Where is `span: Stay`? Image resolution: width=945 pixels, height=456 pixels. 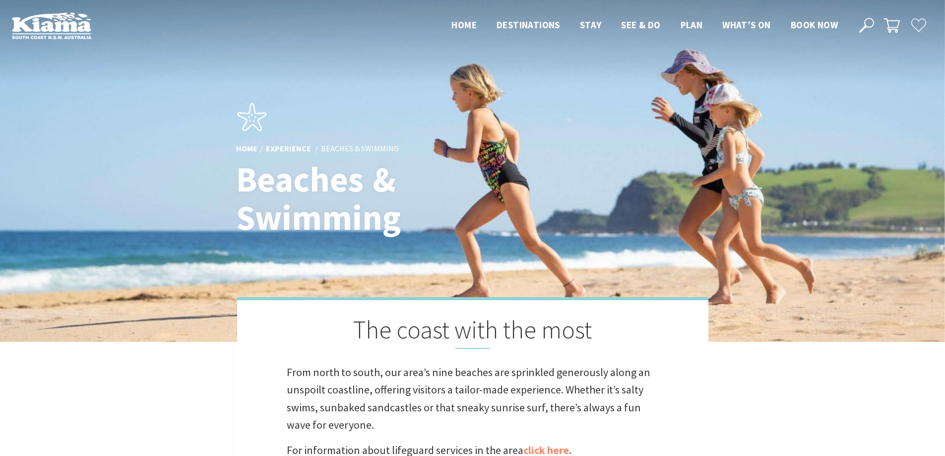
span: Stay is located at coordinates (591, 25).